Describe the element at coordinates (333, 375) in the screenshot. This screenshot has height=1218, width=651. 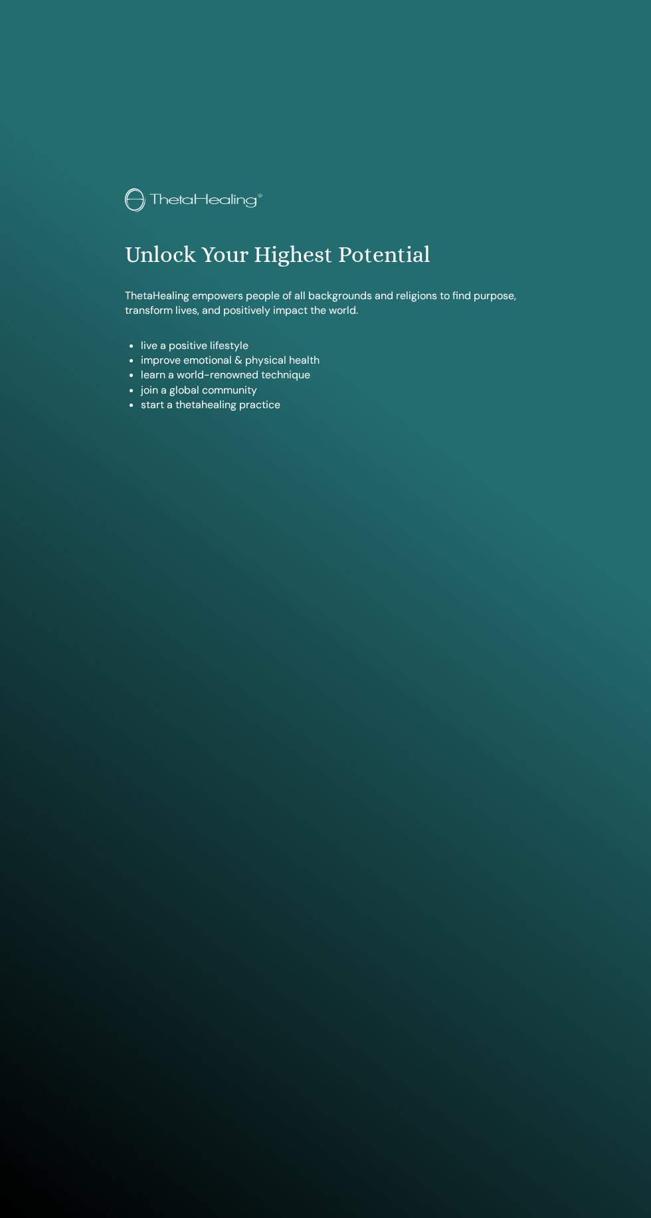
I see `li: learn a world-renowned technique` at that location.